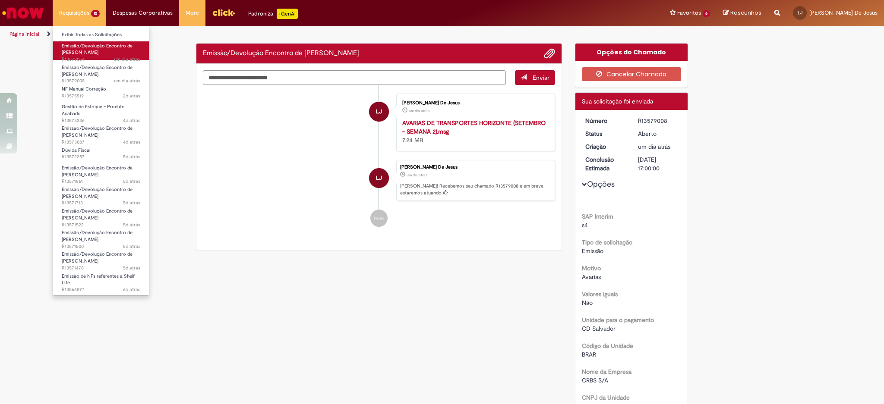 This screenshot has width=884, height=404. I want to click on ul: Requisições, so click(101, 161).